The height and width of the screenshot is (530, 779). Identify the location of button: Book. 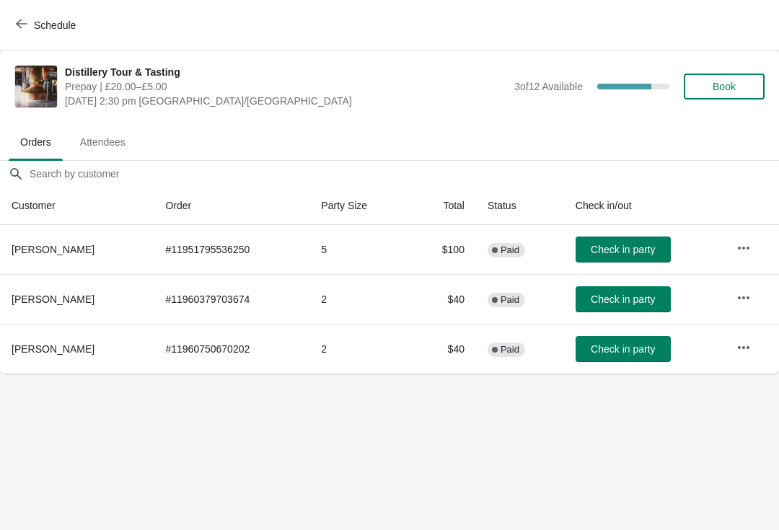
(725, 87).